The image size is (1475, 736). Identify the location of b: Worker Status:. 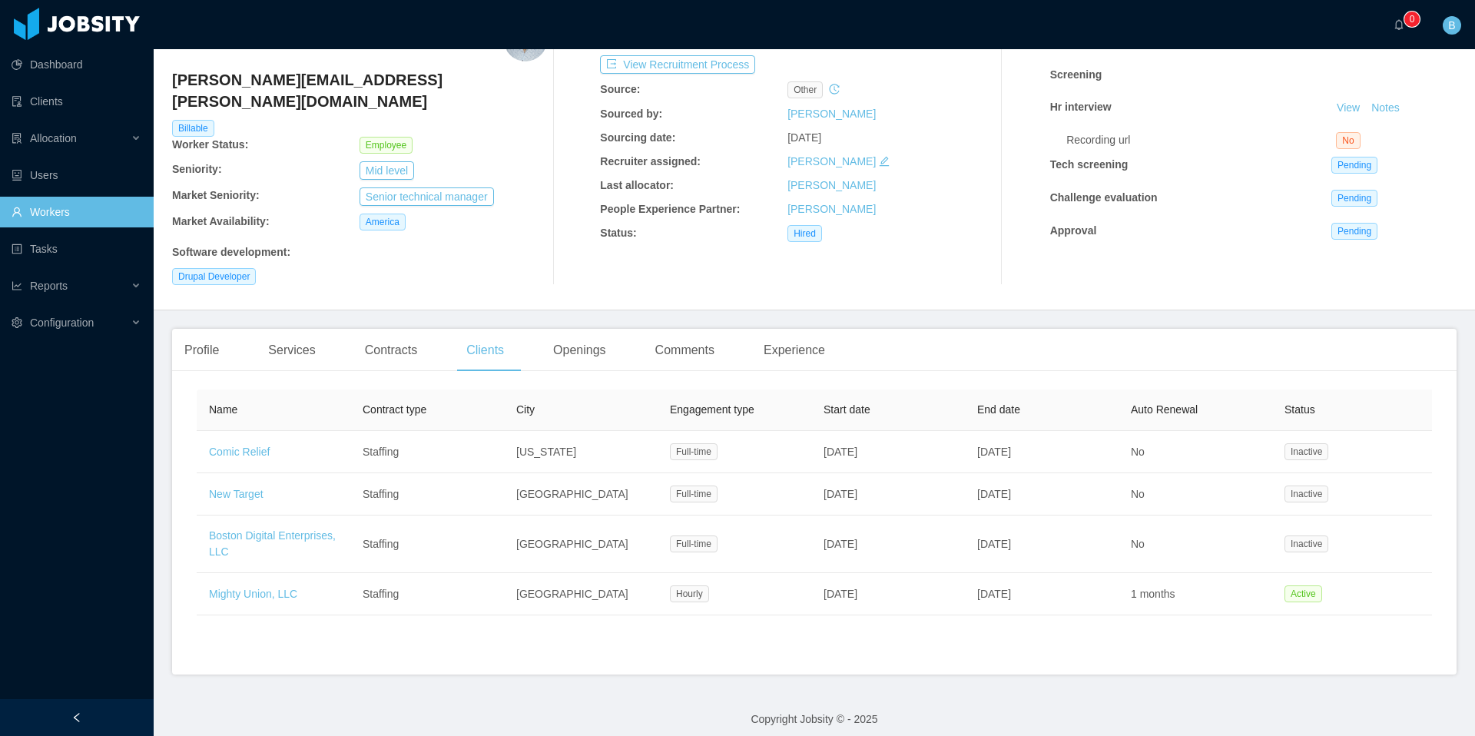
(210, 144).